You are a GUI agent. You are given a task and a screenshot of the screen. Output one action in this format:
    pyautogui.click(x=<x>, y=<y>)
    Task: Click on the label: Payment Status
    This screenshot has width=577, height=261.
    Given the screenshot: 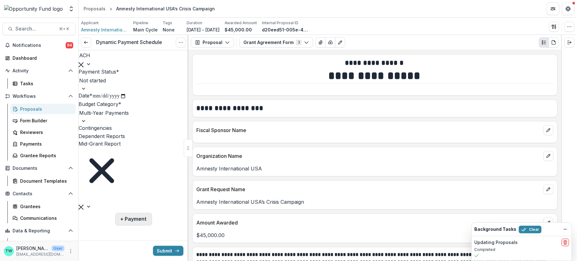 What is the action you would take?
    pyautogui.click(x=99, y=72)
    